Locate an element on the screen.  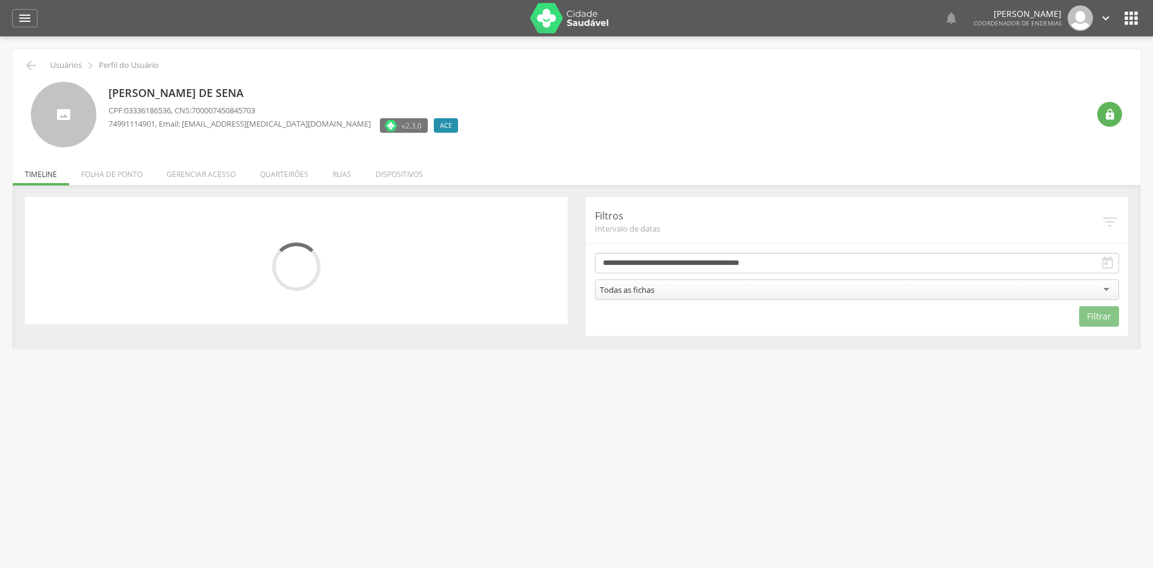
li: Gerenciar acesso is located at coordinates (201, 171).